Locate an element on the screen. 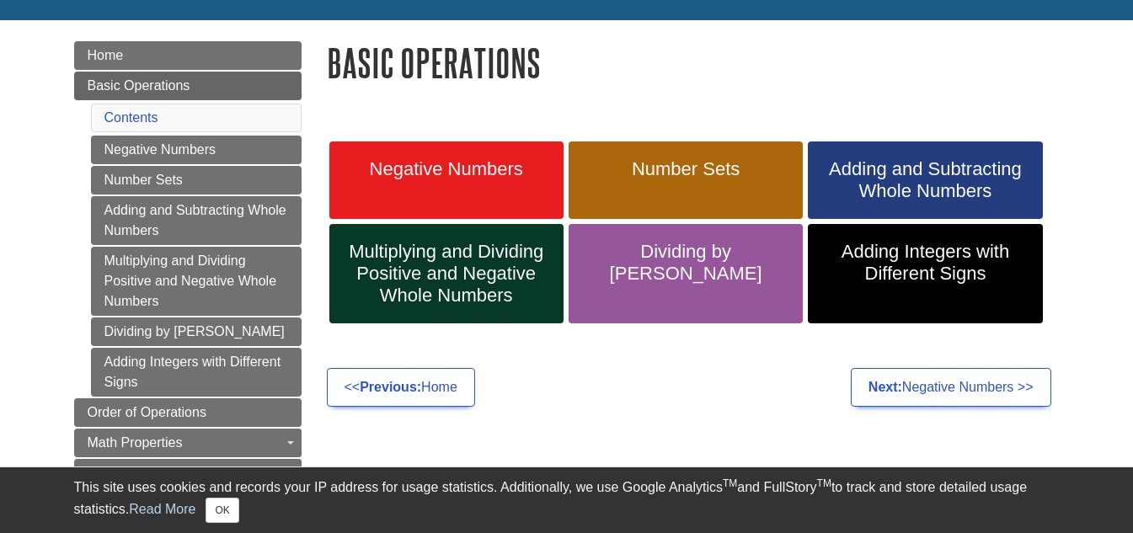  a: Next:Negative Numbers >> is located at coordinates (951, 388).